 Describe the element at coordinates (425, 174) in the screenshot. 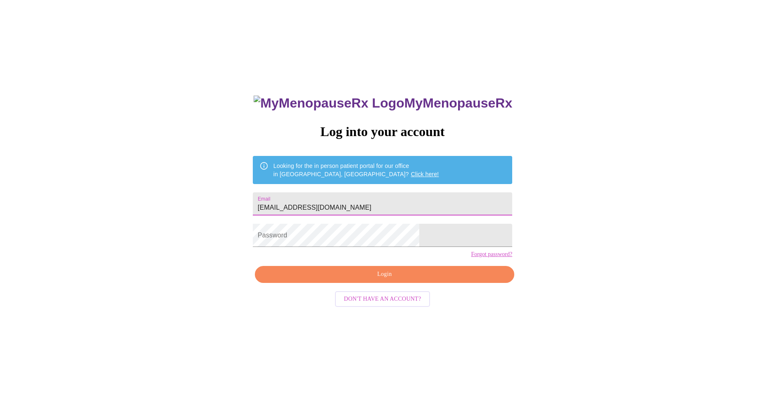

I see `a: Click here!` at that location.